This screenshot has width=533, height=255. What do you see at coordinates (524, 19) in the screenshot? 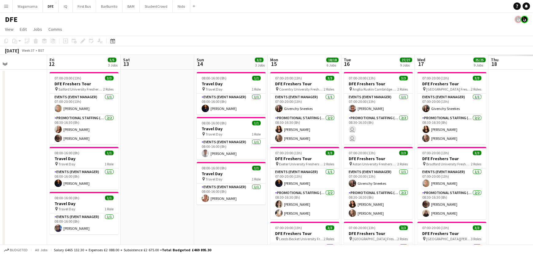
I see `app-user-avatar: Tim Bodenham` at bounding box center [524, 19].